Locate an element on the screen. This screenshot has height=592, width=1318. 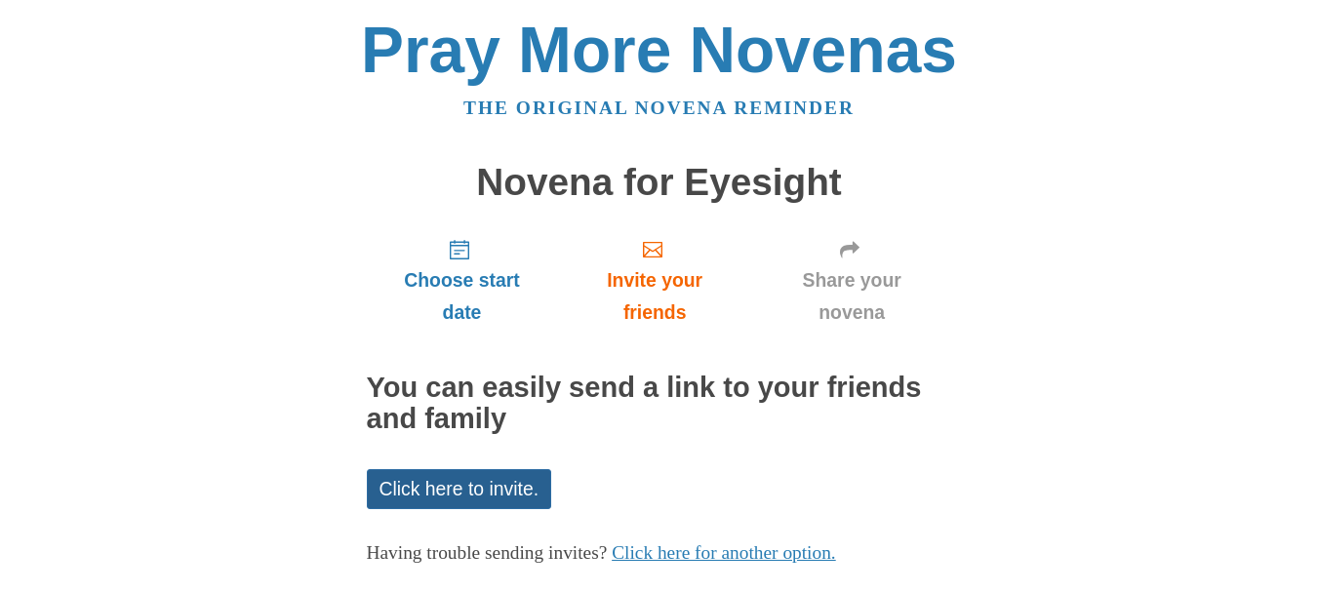
a: The original novena reminder is located at coordinates (658, 107).